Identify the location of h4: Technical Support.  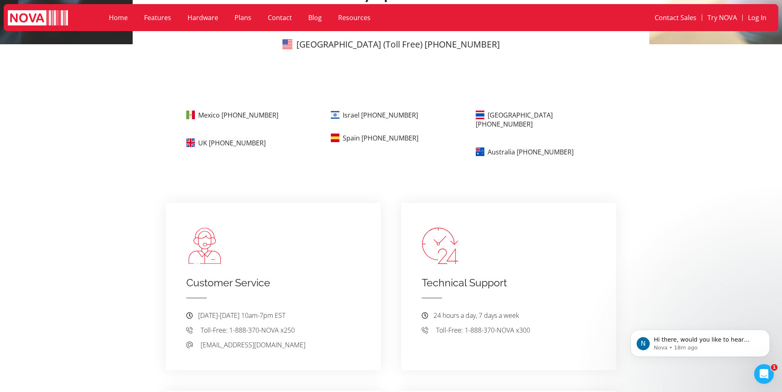
(508, 282).